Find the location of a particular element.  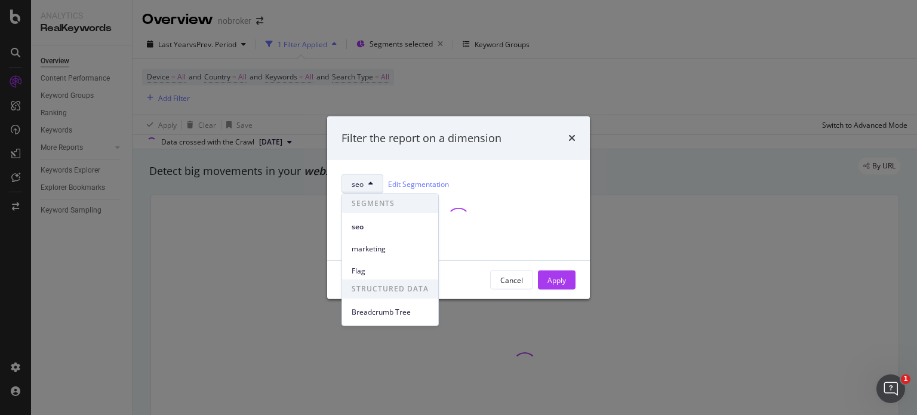

span: STRUCTURED DATA is located at coordinates (390, 289).